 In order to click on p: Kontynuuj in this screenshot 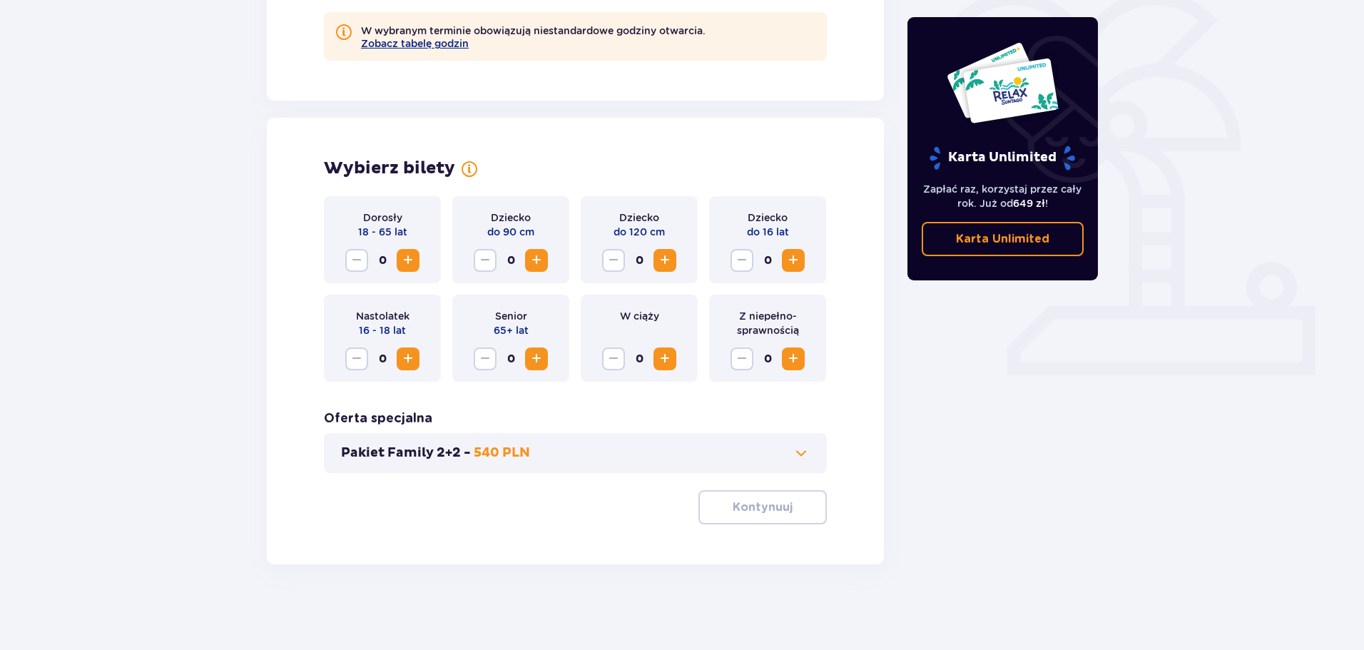, I will do `click(762, 507)`.